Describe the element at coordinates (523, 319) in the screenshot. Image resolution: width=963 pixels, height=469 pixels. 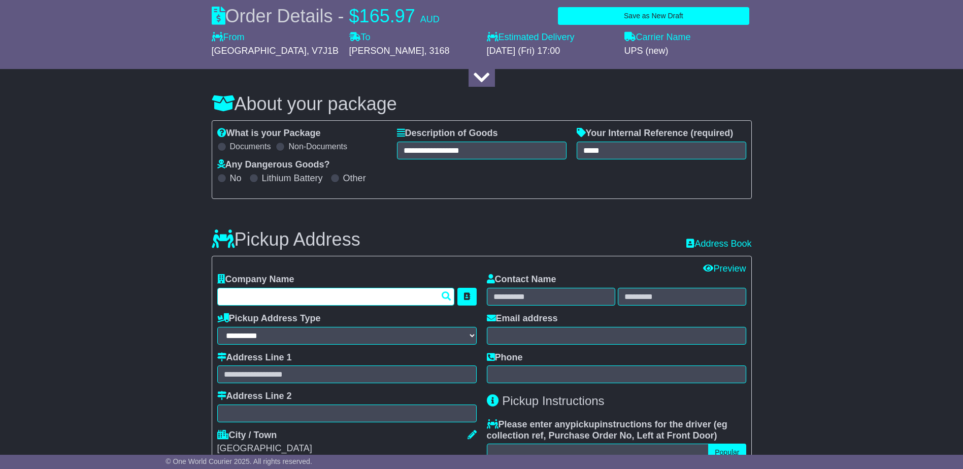
I see `label: Email address` at that location.